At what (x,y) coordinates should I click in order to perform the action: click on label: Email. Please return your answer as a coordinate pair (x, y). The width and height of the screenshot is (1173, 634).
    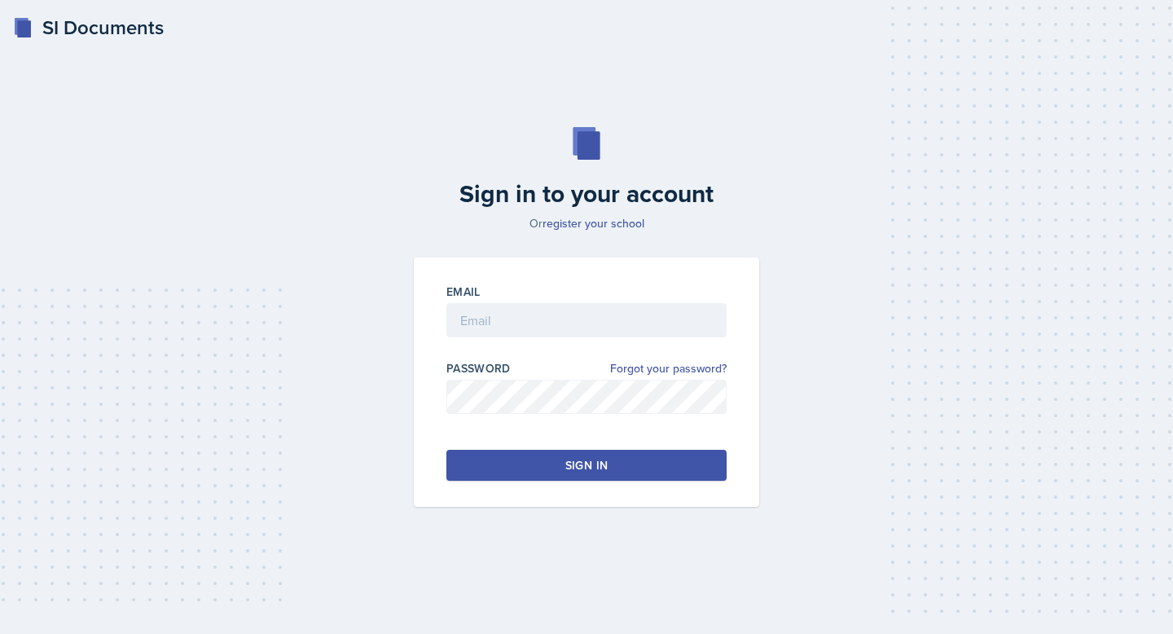
    Looking at the image, I should click on (463, 292).